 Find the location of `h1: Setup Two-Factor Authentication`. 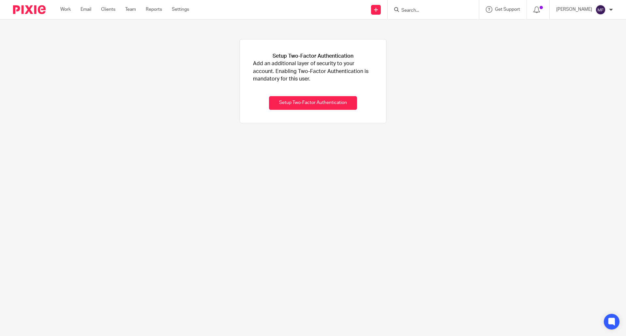

h1: Setup Two-Factor Authentication is located at coordinates (313, 56).